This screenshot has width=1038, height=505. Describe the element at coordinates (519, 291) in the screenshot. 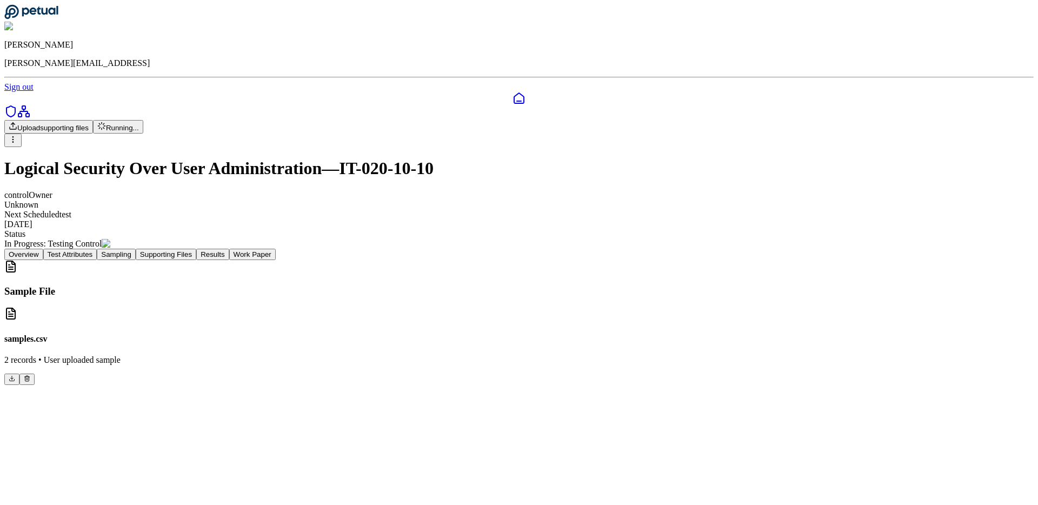

I see `h3: Sample File` at that location.